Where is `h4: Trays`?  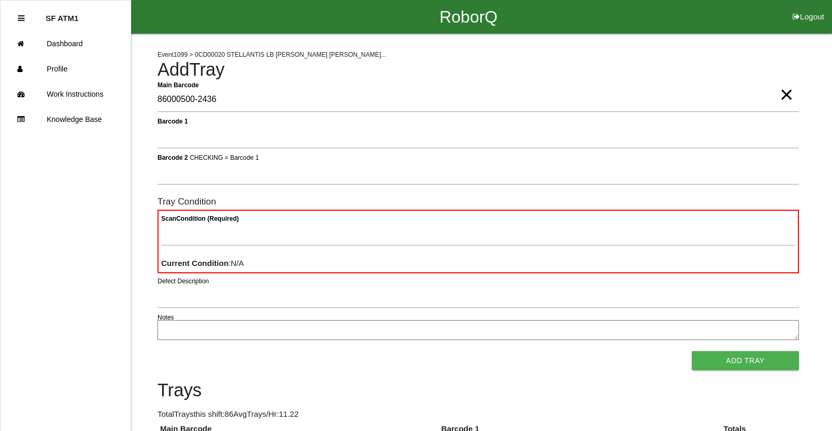
h4: Trays is located at coordinates (478, 390).